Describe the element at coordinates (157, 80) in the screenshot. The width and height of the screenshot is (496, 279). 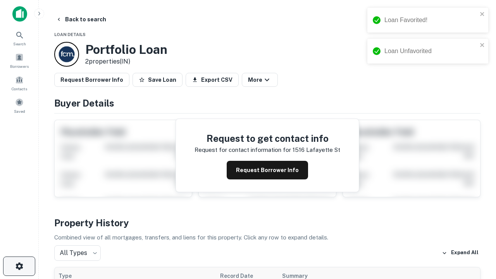
I see `button: Save Loan` at that location.